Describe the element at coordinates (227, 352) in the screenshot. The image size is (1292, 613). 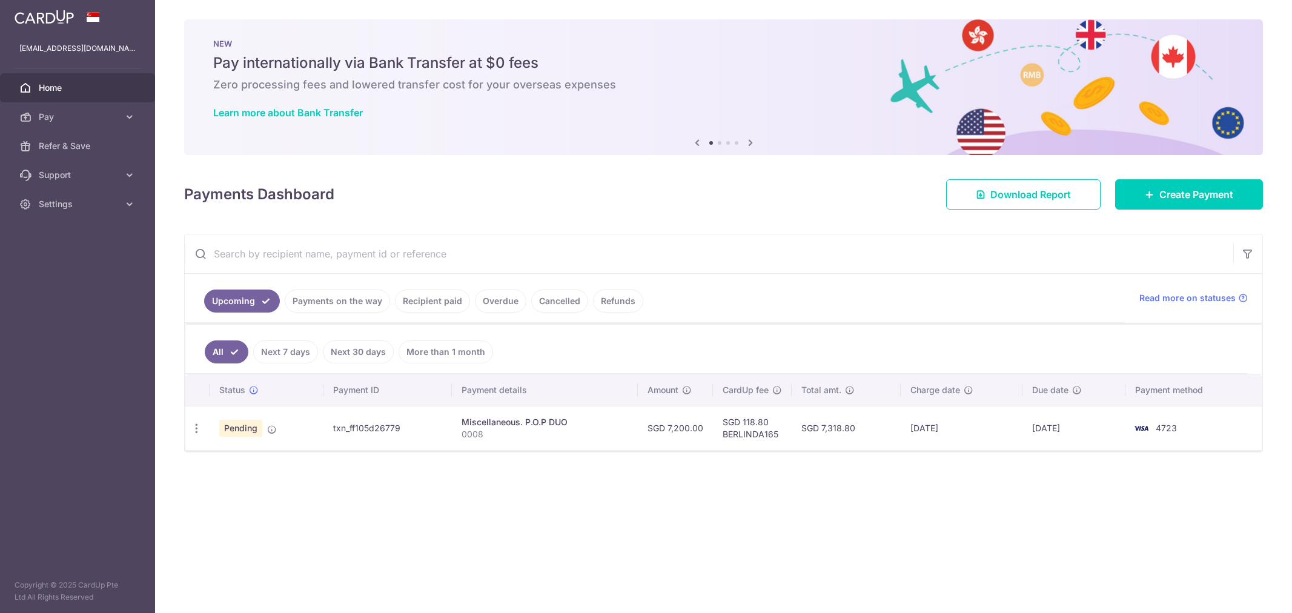
I see `a: All` at that location.